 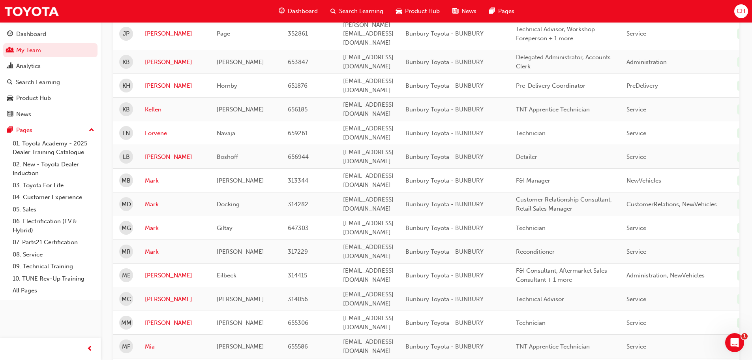 I want to click on span: 655586, so click(x=298, y=346).